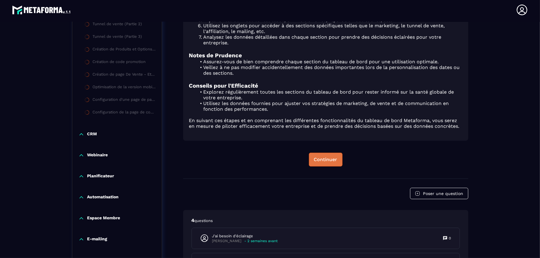 The image size is (540, 258). Describe the element at coordinates (204, 221) in the screenshot. I see `span: questions` at that location.